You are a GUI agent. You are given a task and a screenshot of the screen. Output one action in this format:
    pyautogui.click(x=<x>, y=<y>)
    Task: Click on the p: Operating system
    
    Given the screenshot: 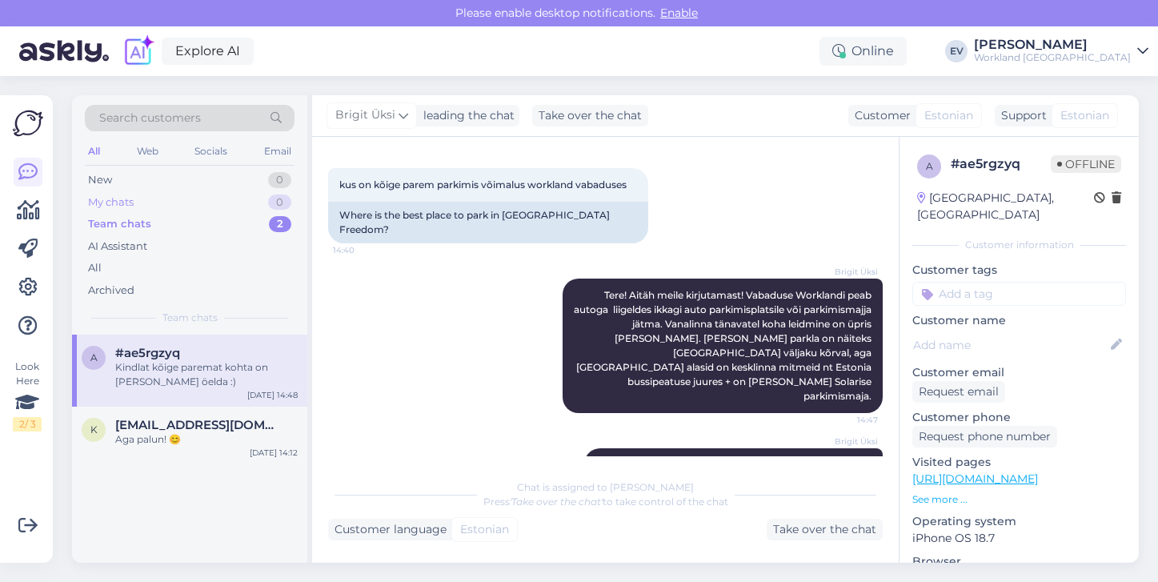 What is the action you would take?
    pyautogui.click(x=1019, y=521)
    